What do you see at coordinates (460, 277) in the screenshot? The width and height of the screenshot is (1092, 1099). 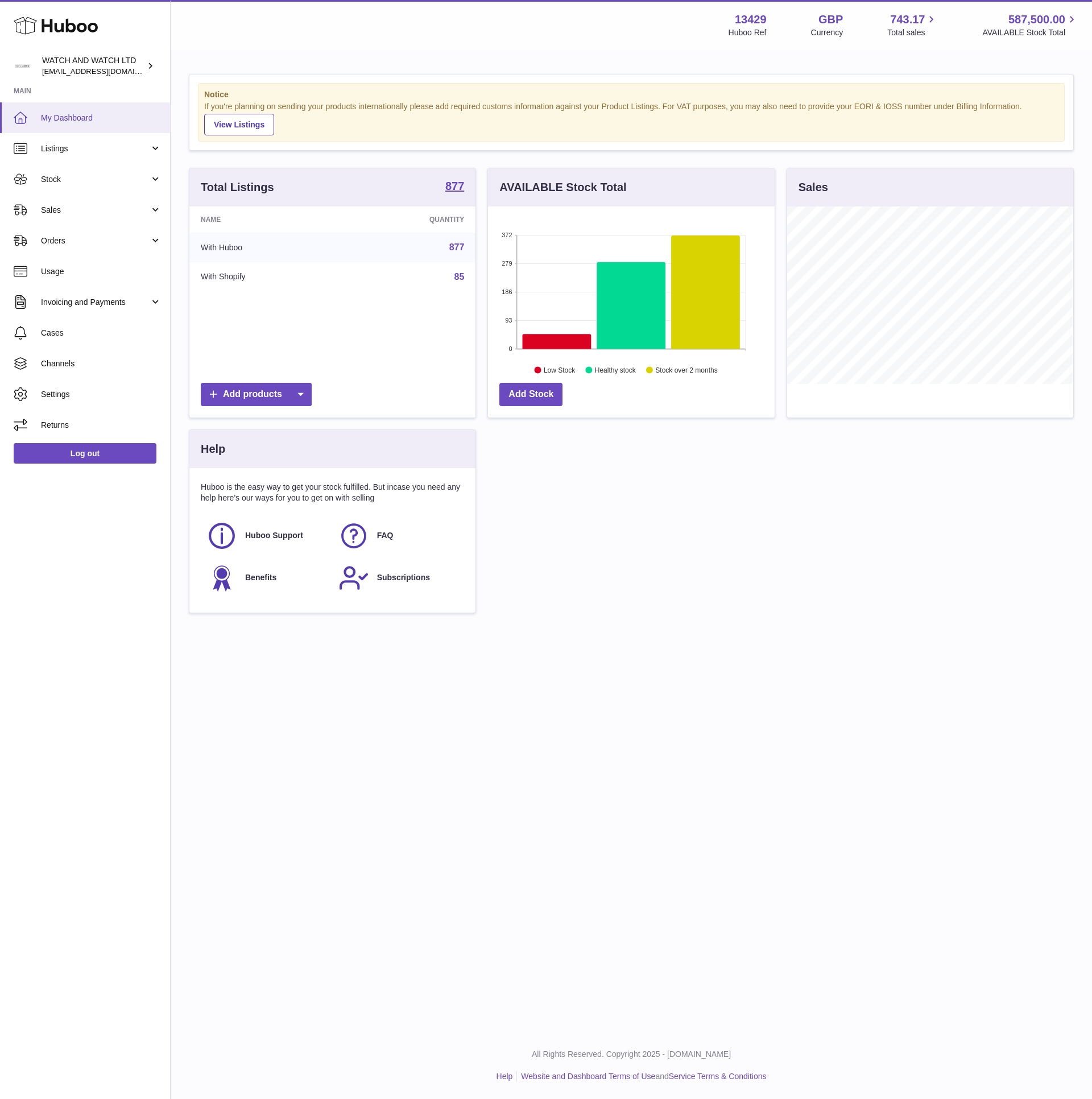 I see `a: 85` at bounding box center [460, 277].